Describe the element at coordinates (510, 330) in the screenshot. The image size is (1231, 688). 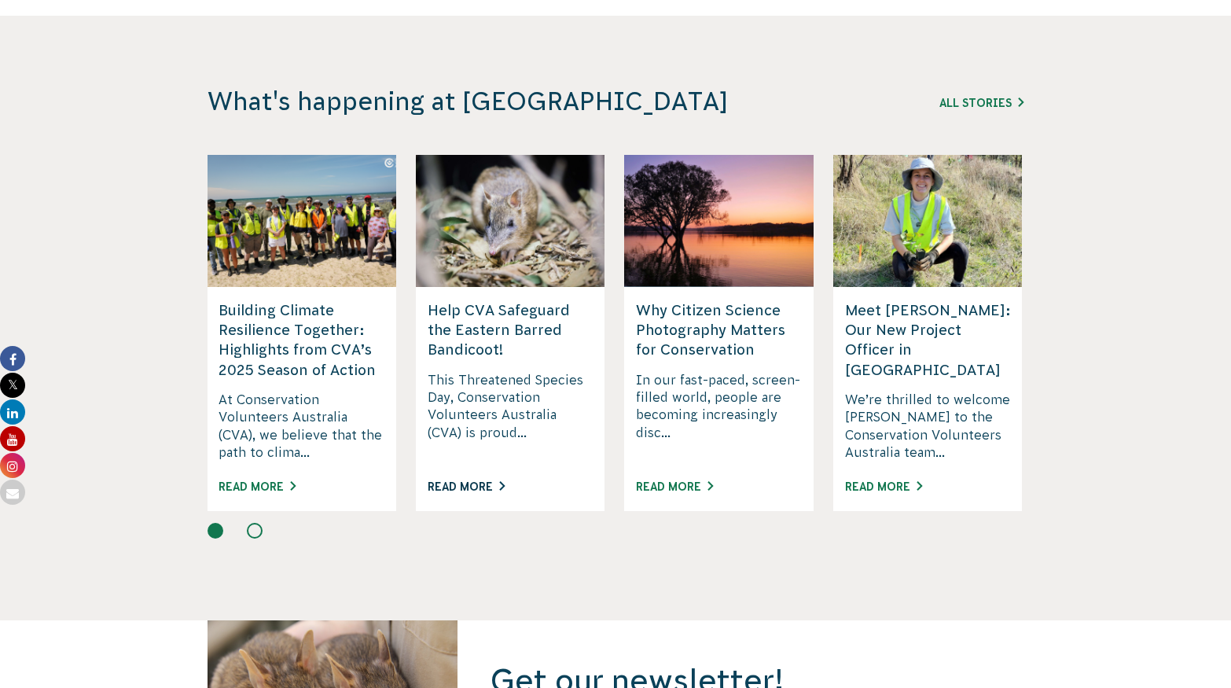
I see `h5: Help CVA Safeguard the Eastern Barred Bandicoot!` at that location.